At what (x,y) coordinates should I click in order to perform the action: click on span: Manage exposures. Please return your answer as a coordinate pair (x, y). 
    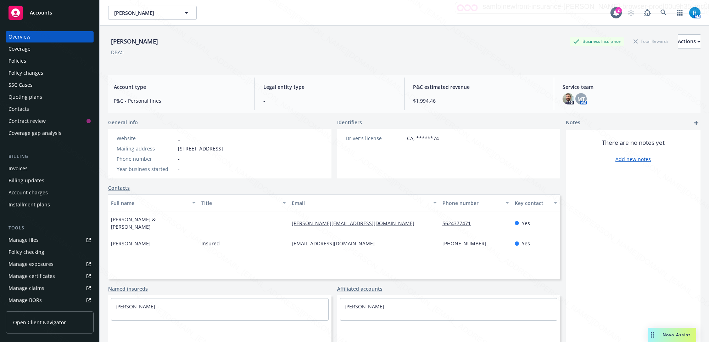
    Looking at the image, I should click on (50, 264).